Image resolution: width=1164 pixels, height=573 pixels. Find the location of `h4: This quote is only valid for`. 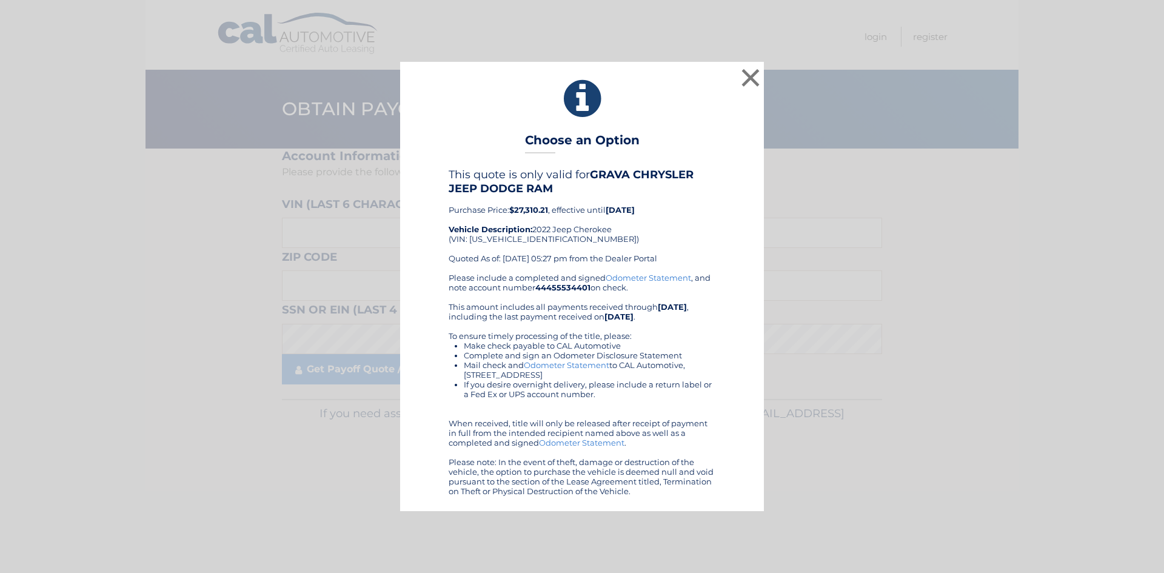

h4: This quote is only valid for is located at coordinates (582, 181).